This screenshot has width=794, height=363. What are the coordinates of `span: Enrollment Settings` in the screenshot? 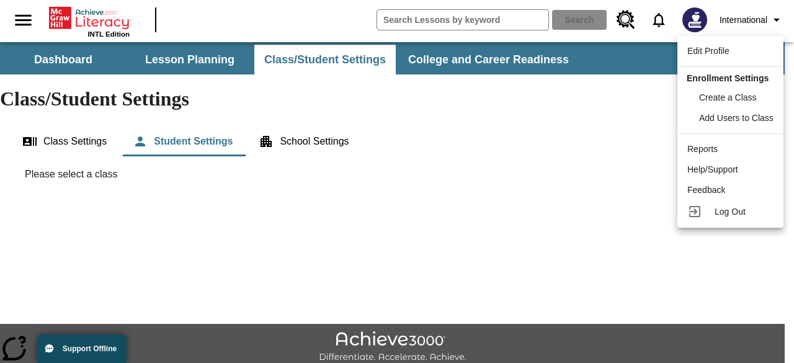 It's located at (728, 78).